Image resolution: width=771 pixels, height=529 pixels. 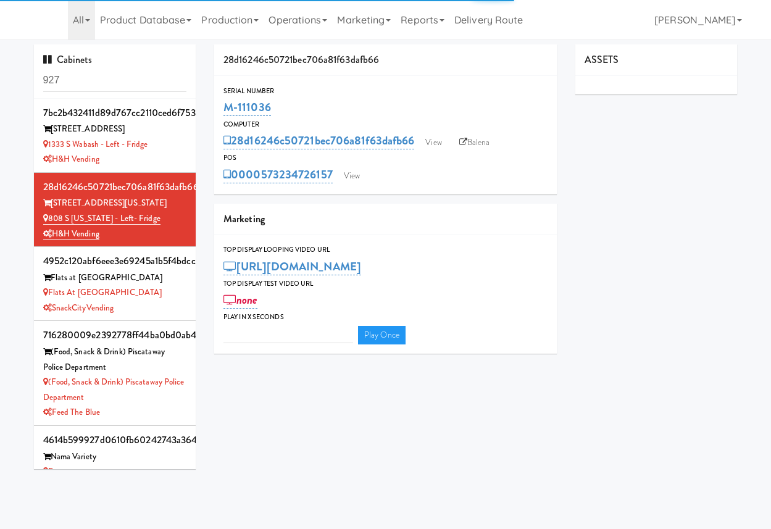 What do you see at coordinates (115, 80) in the screenshot?
I see `input: Search cabinets` at bounding box center [115, 80].